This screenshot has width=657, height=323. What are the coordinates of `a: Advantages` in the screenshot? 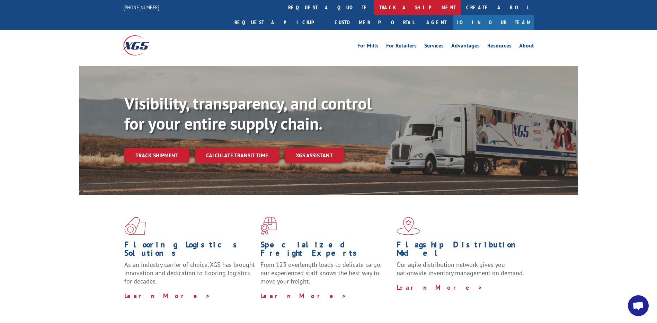 It's located at (465, 47).